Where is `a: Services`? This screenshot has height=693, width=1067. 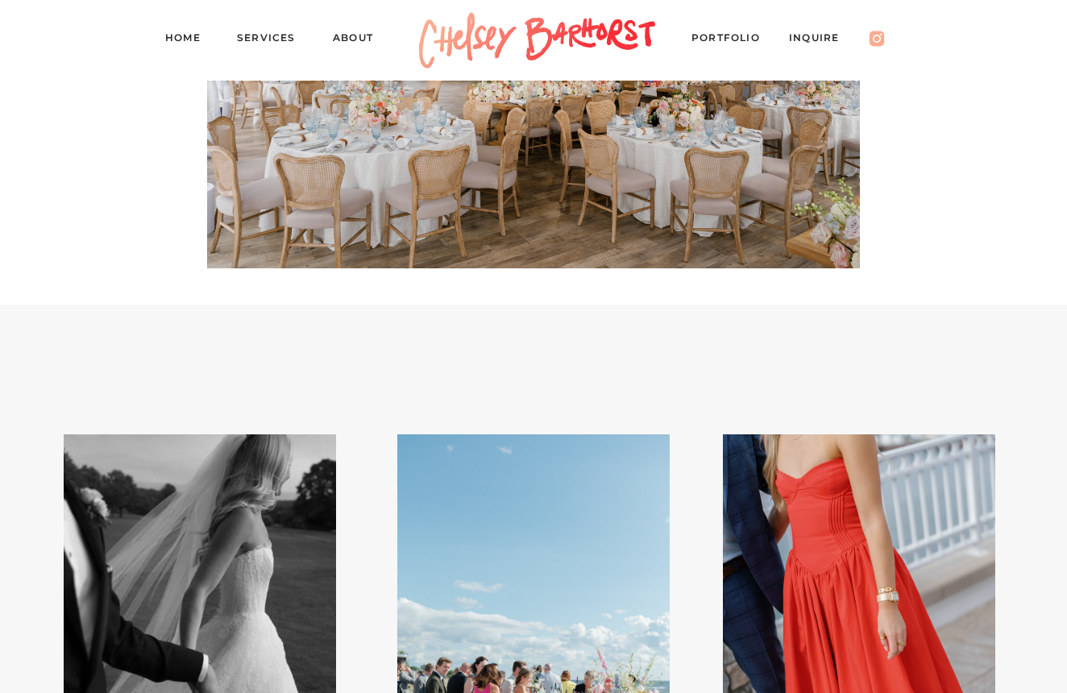 a: Services is located at coordinates (273, 40).